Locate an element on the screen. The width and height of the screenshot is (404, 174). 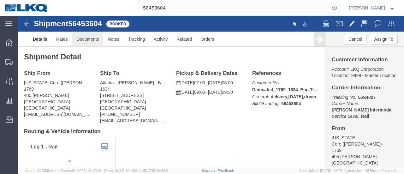
span: Marc Metzger is located at coordinates (367, 8).